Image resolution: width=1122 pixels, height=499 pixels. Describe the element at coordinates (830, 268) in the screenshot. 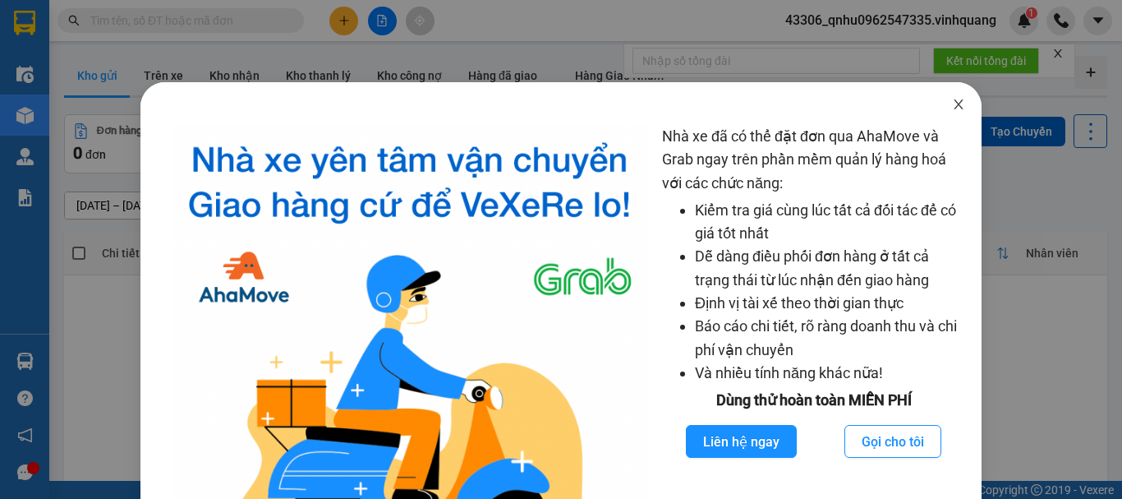

I see `li: Dễ dàng điều phối đơn hàng ở tất cả trạng thái từ lúc nhận đến giao hàng` at that location.